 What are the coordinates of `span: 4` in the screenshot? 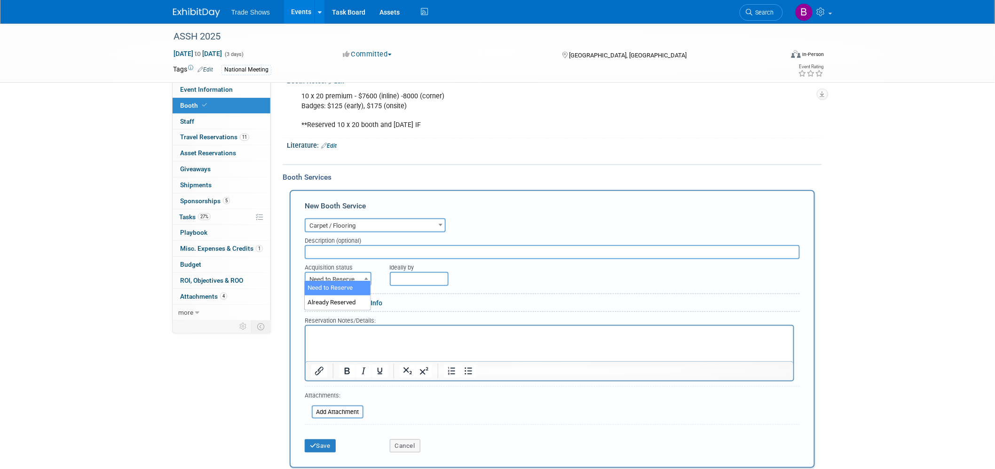 It's located at (223, 296).